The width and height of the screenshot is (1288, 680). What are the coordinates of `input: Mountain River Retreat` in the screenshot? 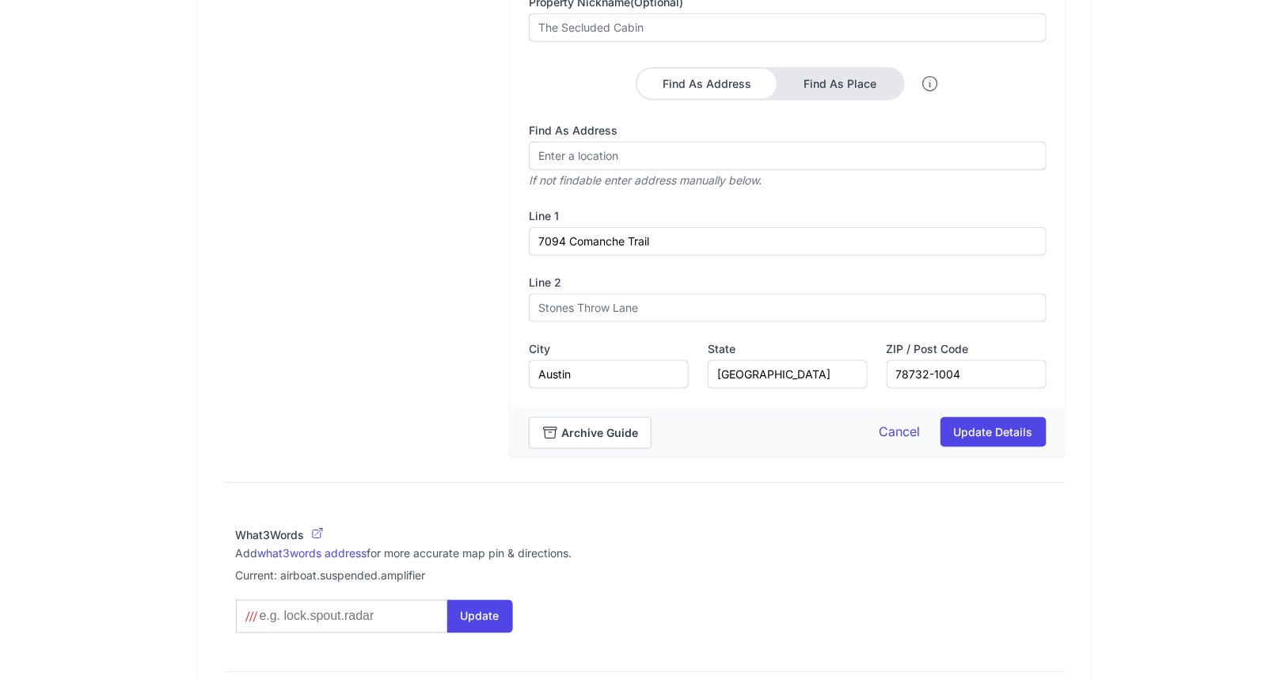 It's located at (787, 241).